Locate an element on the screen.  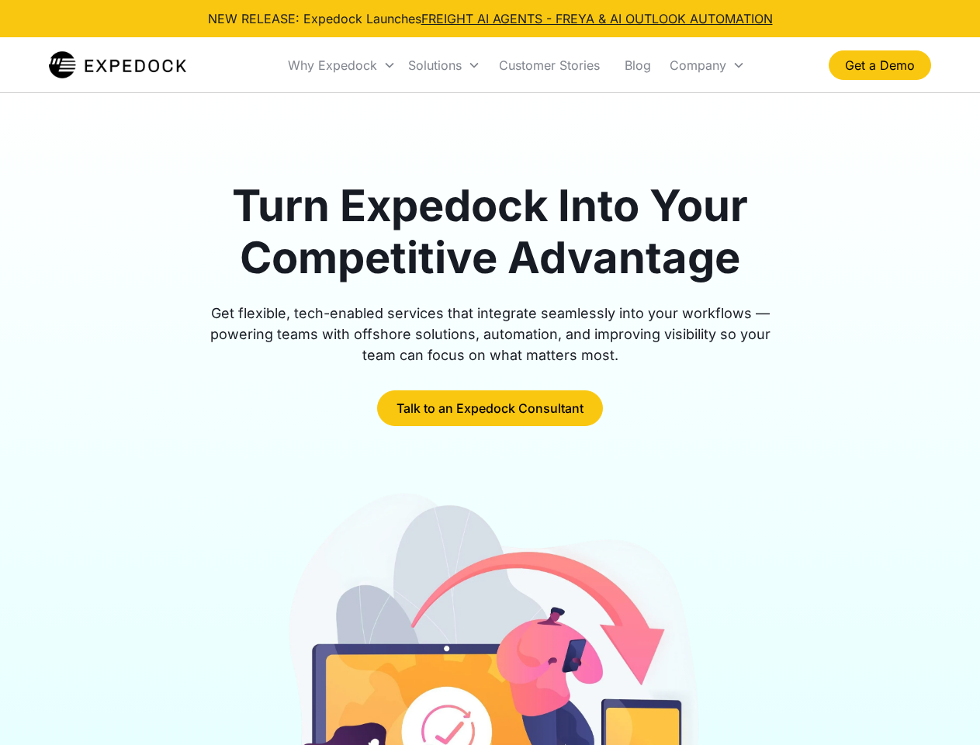
img: Expedock Logo is located at coordinates (117, 65).